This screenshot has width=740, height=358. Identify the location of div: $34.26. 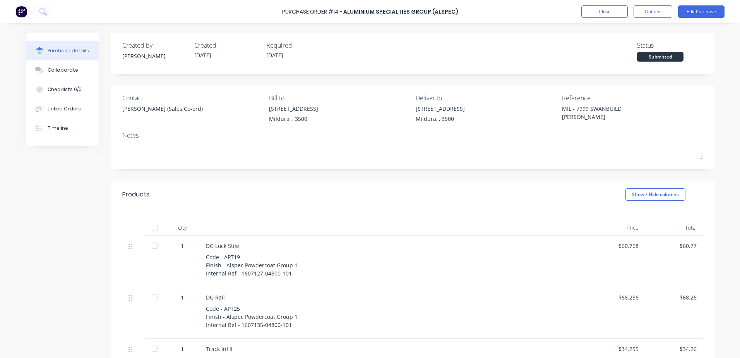
(674, 348).